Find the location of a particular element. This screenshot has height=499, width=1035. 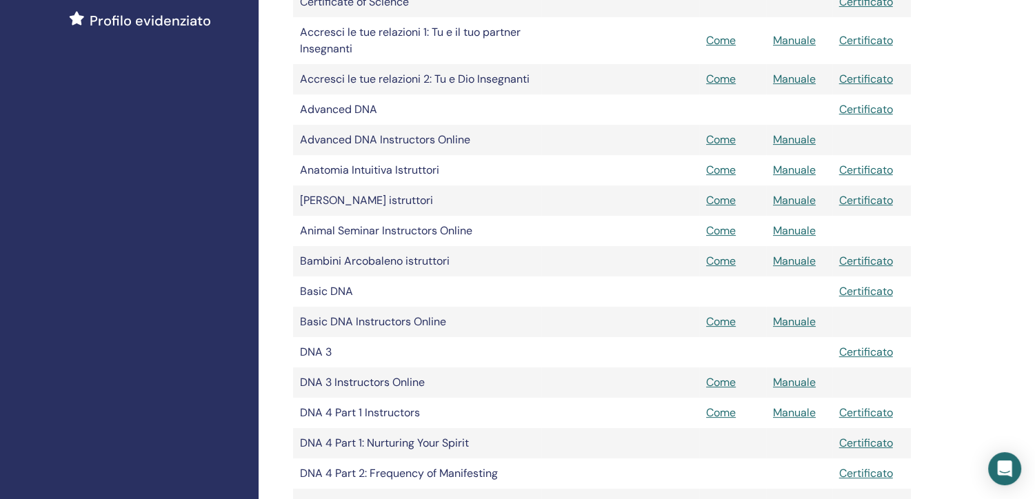

td: Bambini Arcobaleno istruttori is located at coordinates (417, 261).